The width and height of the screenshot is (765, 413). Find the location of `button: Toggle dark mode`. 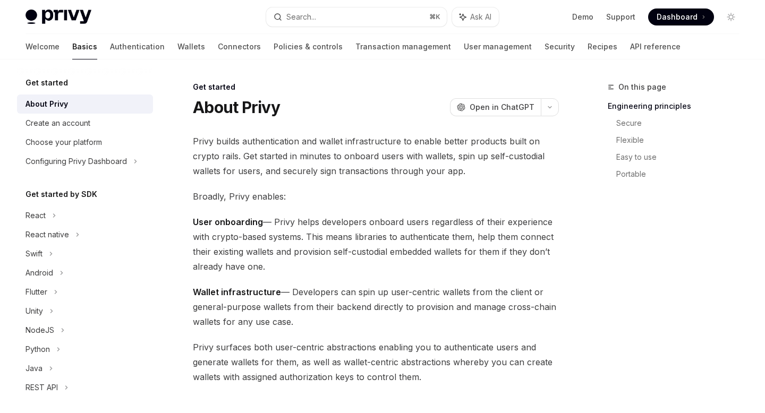

button: Toggle dark mode is located at coordinates (731, 17).